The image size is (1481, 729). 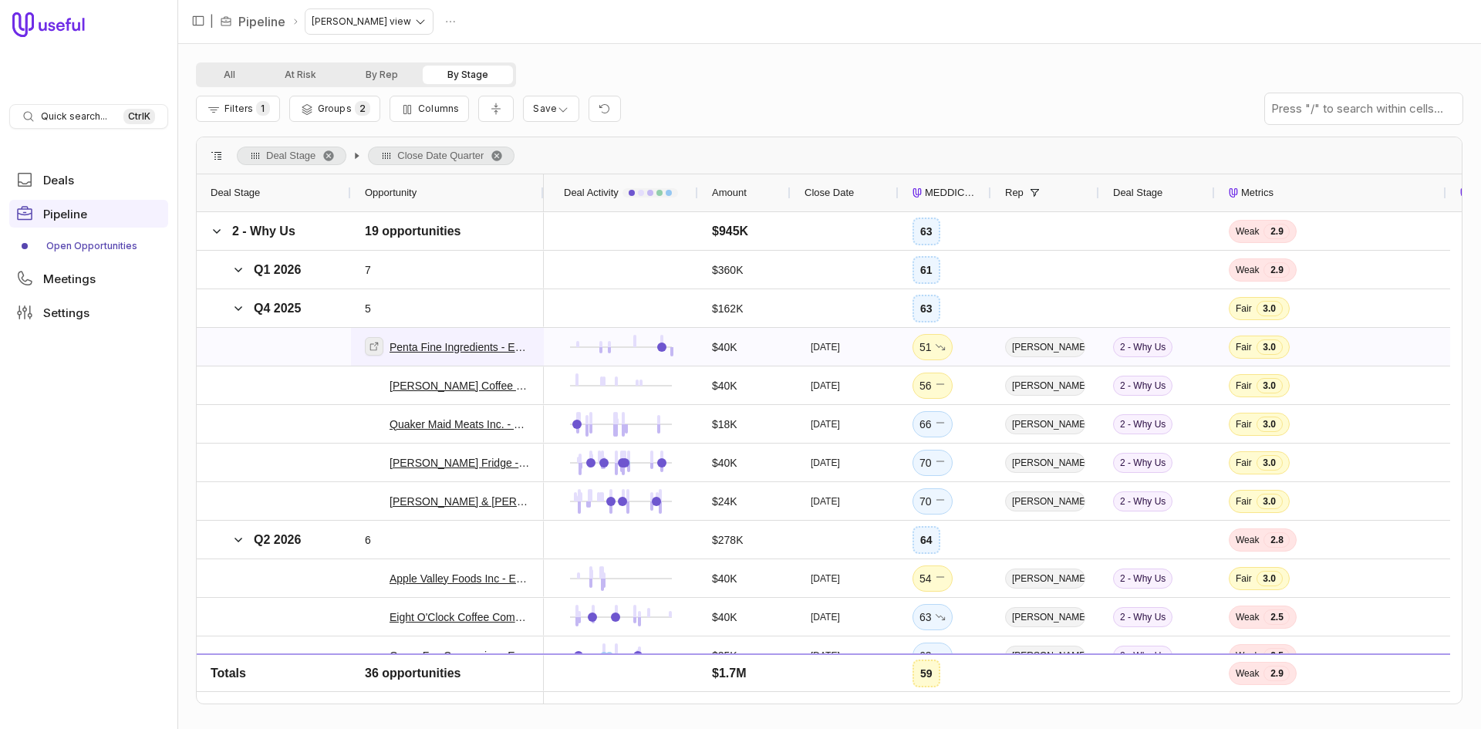 What do you see at coordinates (89, 312) in the screenshot?
I see `a: Settings` at bounding box center [89, 312].